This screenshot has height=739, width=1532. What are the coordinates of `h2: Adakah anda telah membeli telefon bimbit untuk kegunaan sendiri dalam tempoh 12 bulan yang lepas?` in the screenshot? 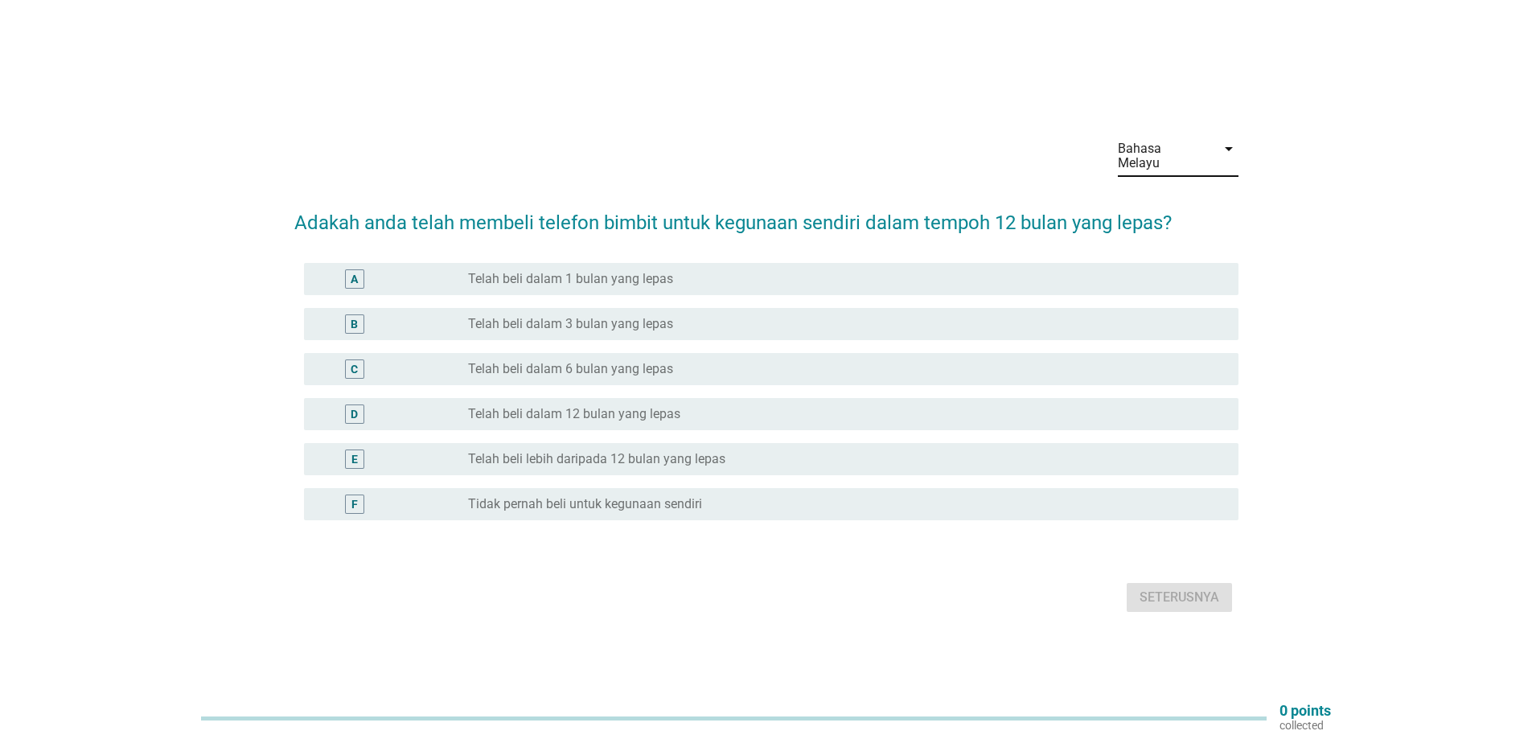 It's located at (767, 215).